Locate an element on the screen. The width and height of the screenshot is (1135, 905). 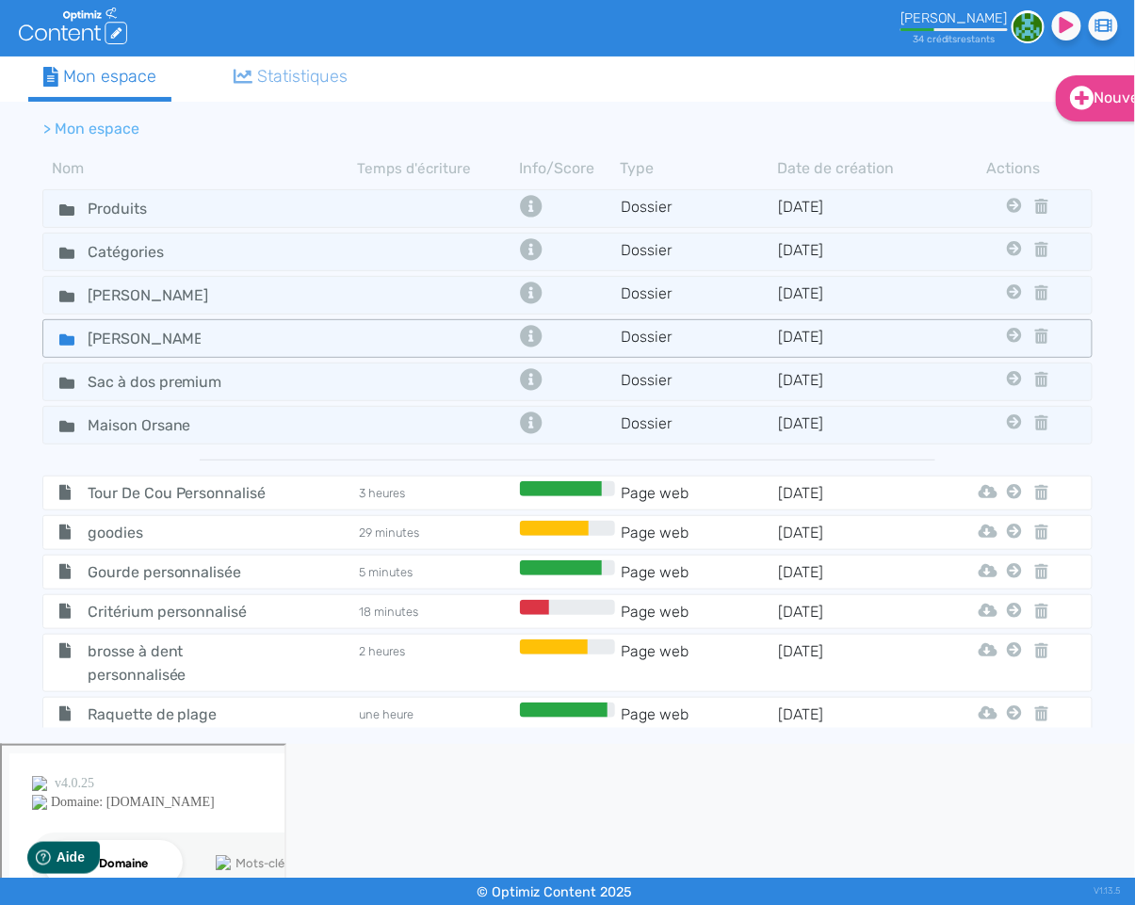
div: Mots-clés is located at coordinates (261, 117).